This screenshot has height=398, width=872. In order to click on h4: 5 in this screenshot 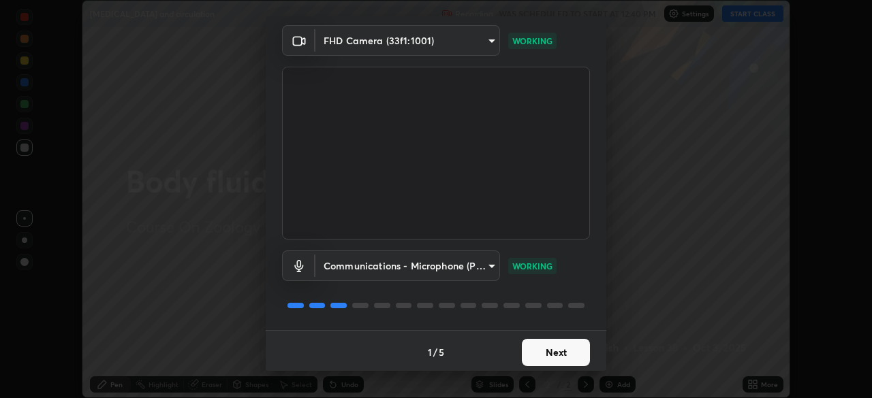, I will do `click(441, 352)`.